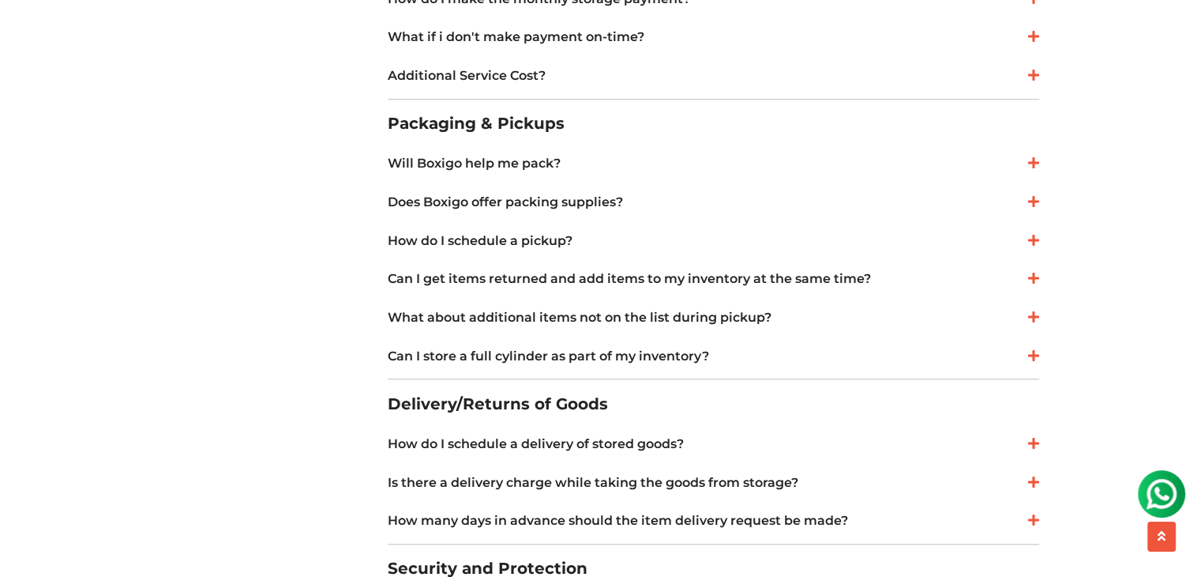 The width and height of the screenshot is (1201, 577). What do you see at coordinates (713, 279) in the screenshot?
I see `a: Can I get items returned and add items to my inventory at the same time?` at bounding box center [713, 279].